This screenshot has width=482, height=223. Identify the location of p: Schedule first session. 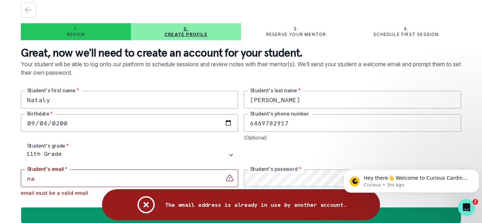
(406, 35).